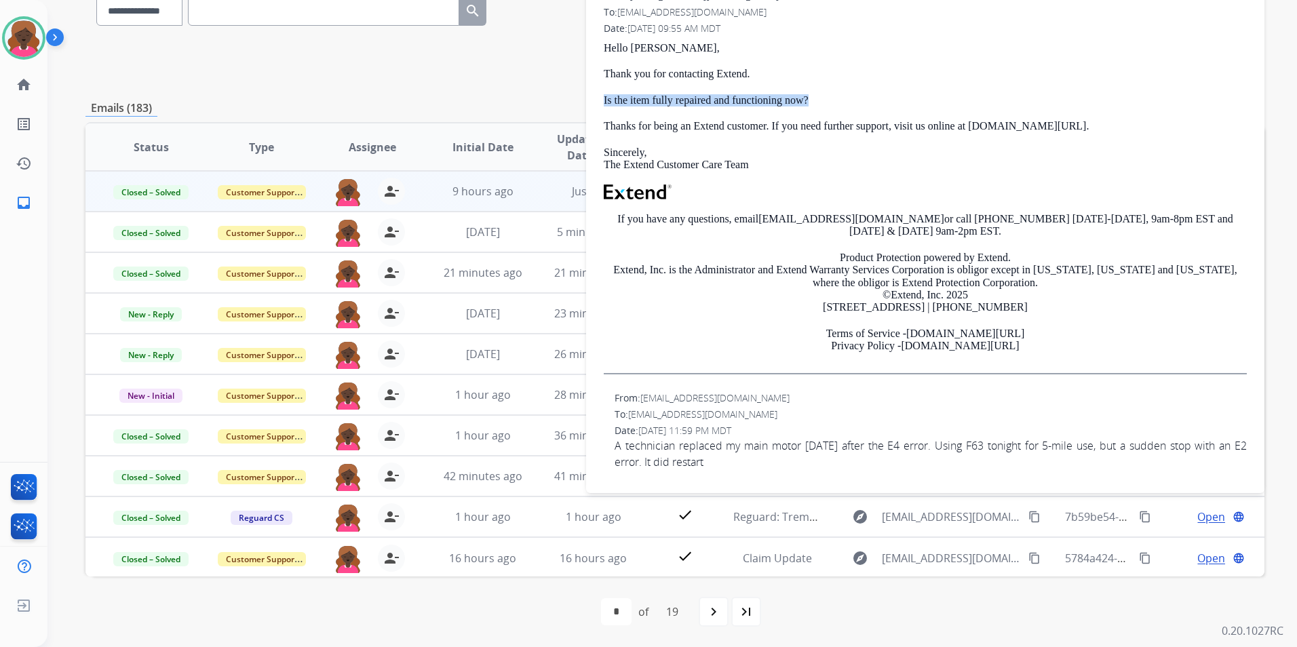  Describe the element at coordinates (151, 147) in the screenshot. I see `span: Status` at that location.